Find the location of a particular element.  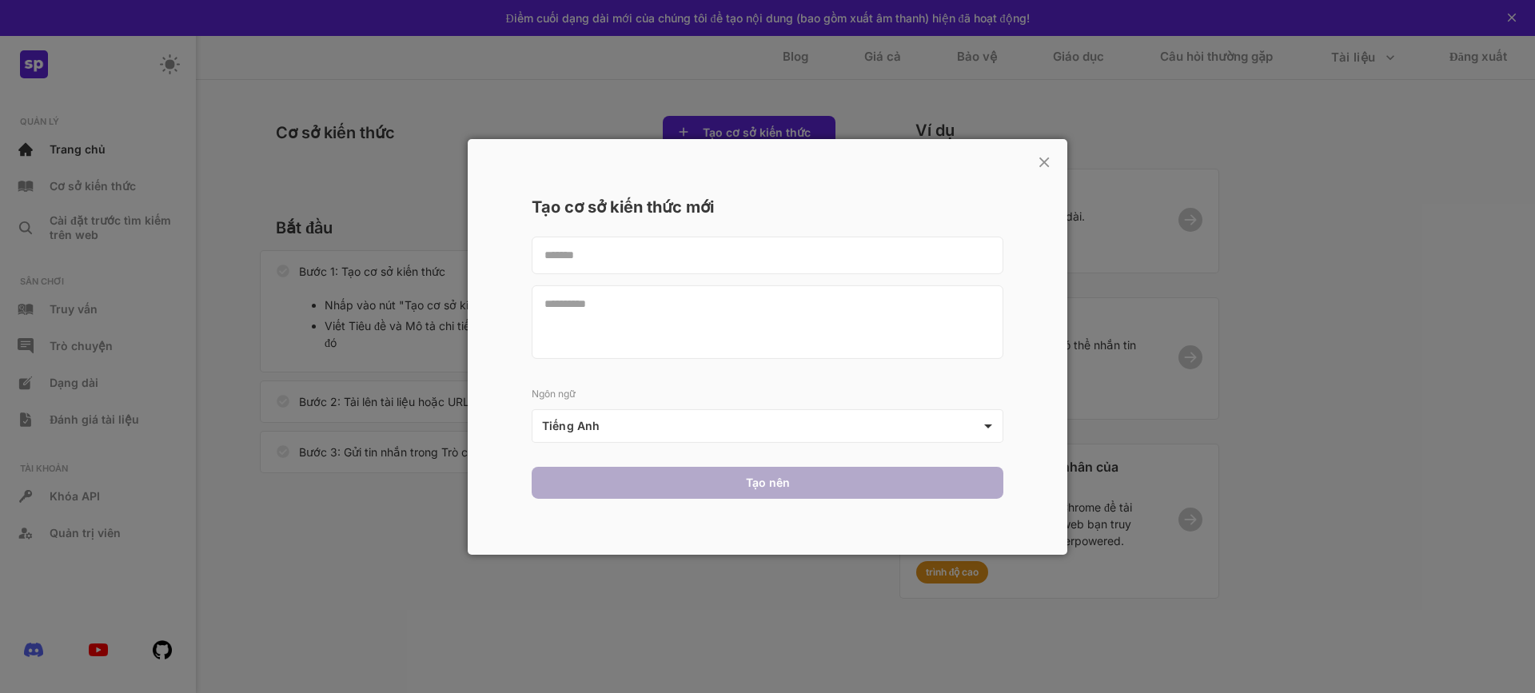

div: Tiếng Anh is located at coordinates (767, 425).